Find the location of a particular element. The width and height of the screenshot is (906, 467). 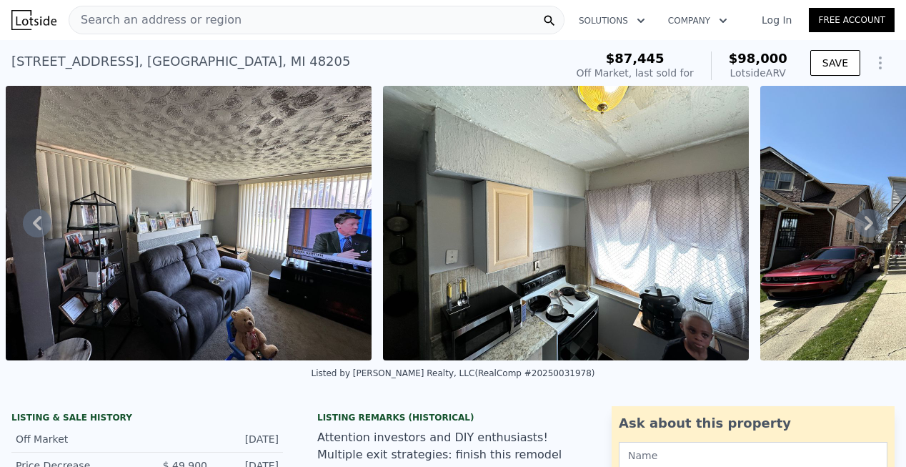

div: Ask about this property is located at coordinates (753, 423).